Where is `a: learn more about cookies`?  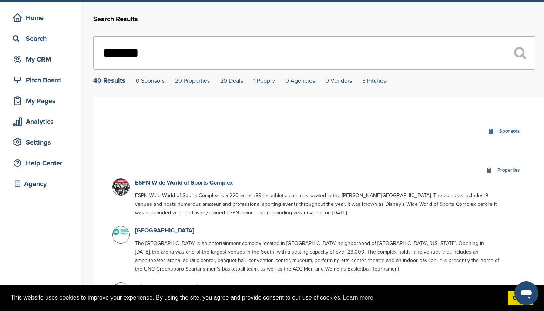 a: learn more about cookies is located at coordinates (358, 297).